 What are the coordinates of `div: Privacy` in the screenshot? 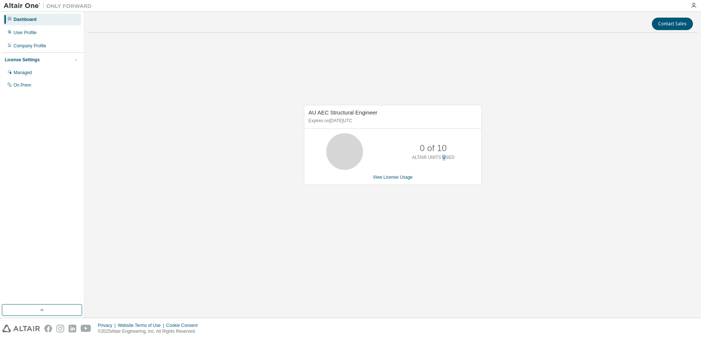 It's located at (108, 325).